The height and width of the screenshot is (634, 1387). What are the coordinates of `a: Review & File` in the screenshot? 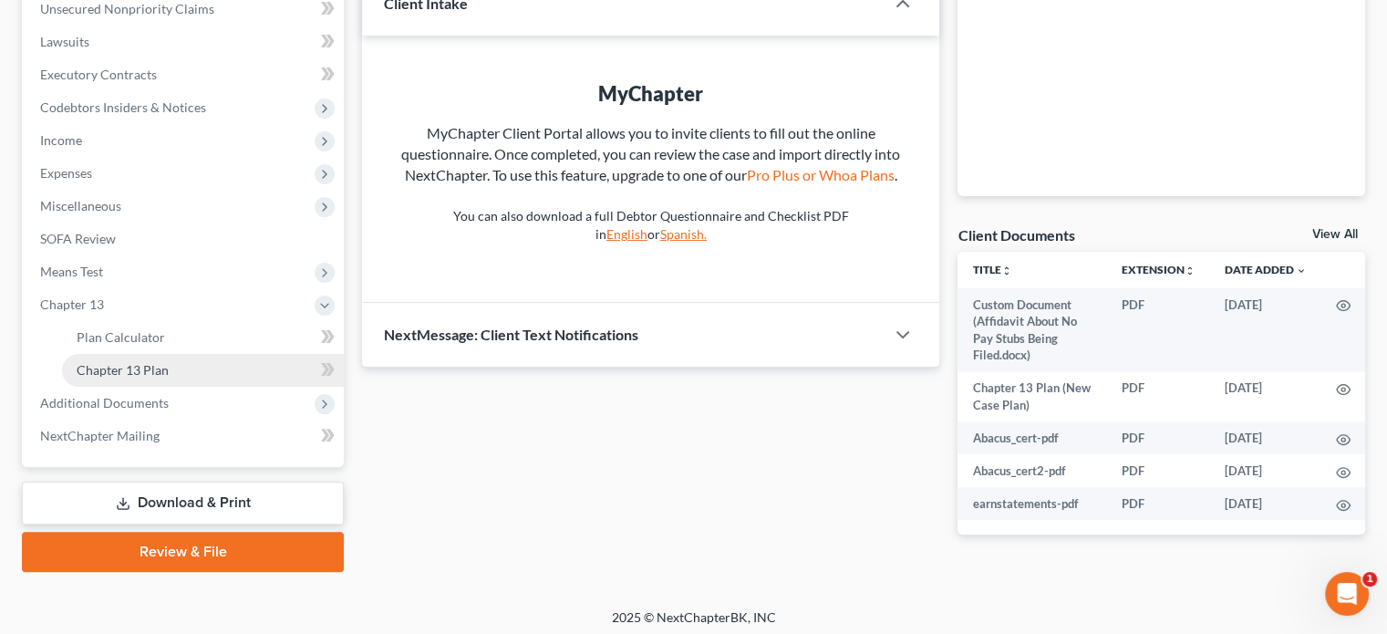 It's located at (182, 552).